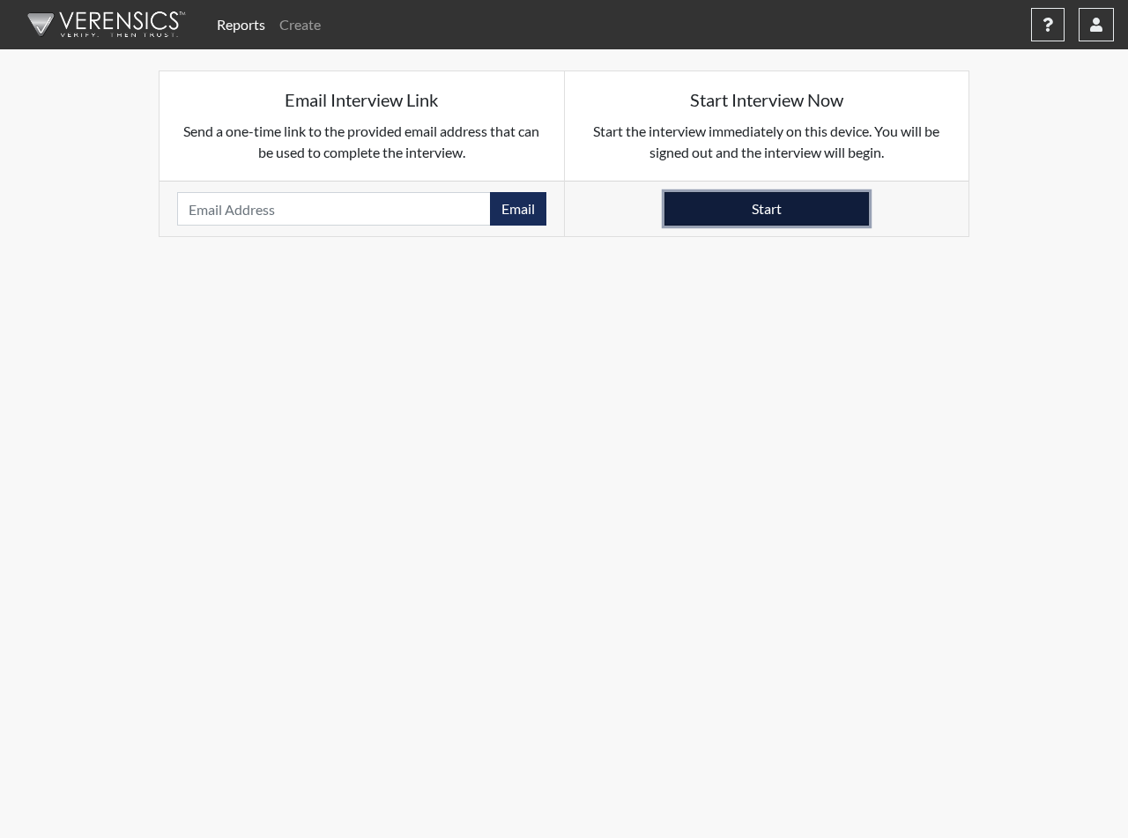  Describe the element at coordinates (767, 100) in the screenshot. I see `h5: Start Interview Now` at that location.